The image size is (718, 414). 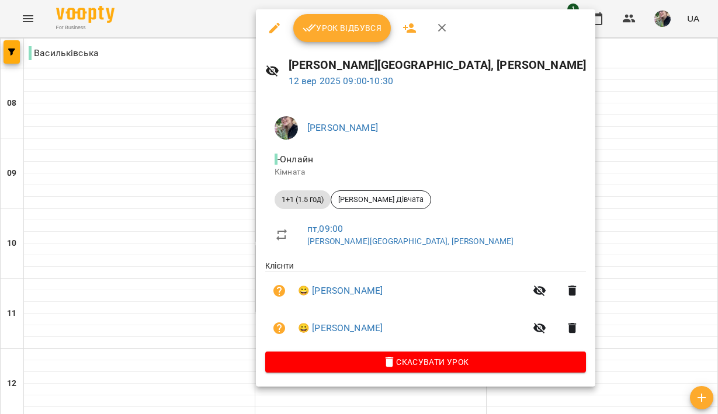 What do you see at coordinates (425, 172) in the screenshot?
I see `p: Кімната` at bounding box center [425, 172].